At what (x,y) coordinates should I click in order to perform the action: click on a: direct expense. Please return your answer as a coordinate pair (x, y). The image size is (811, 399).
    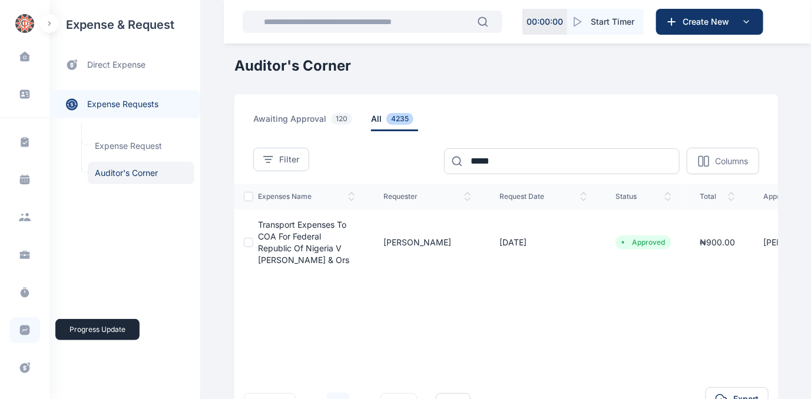
    Looking at the image, I should click on (125, 65).